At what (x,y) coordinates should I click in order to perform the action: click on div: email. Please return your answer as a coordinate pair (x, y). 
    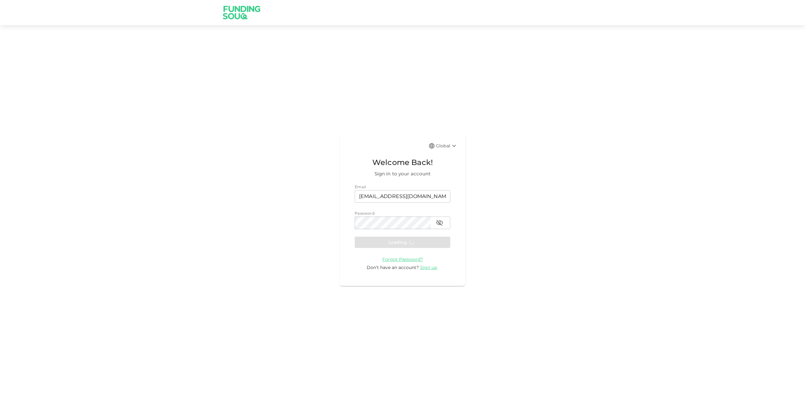
    Looking at the image, I should click on (403, 197).